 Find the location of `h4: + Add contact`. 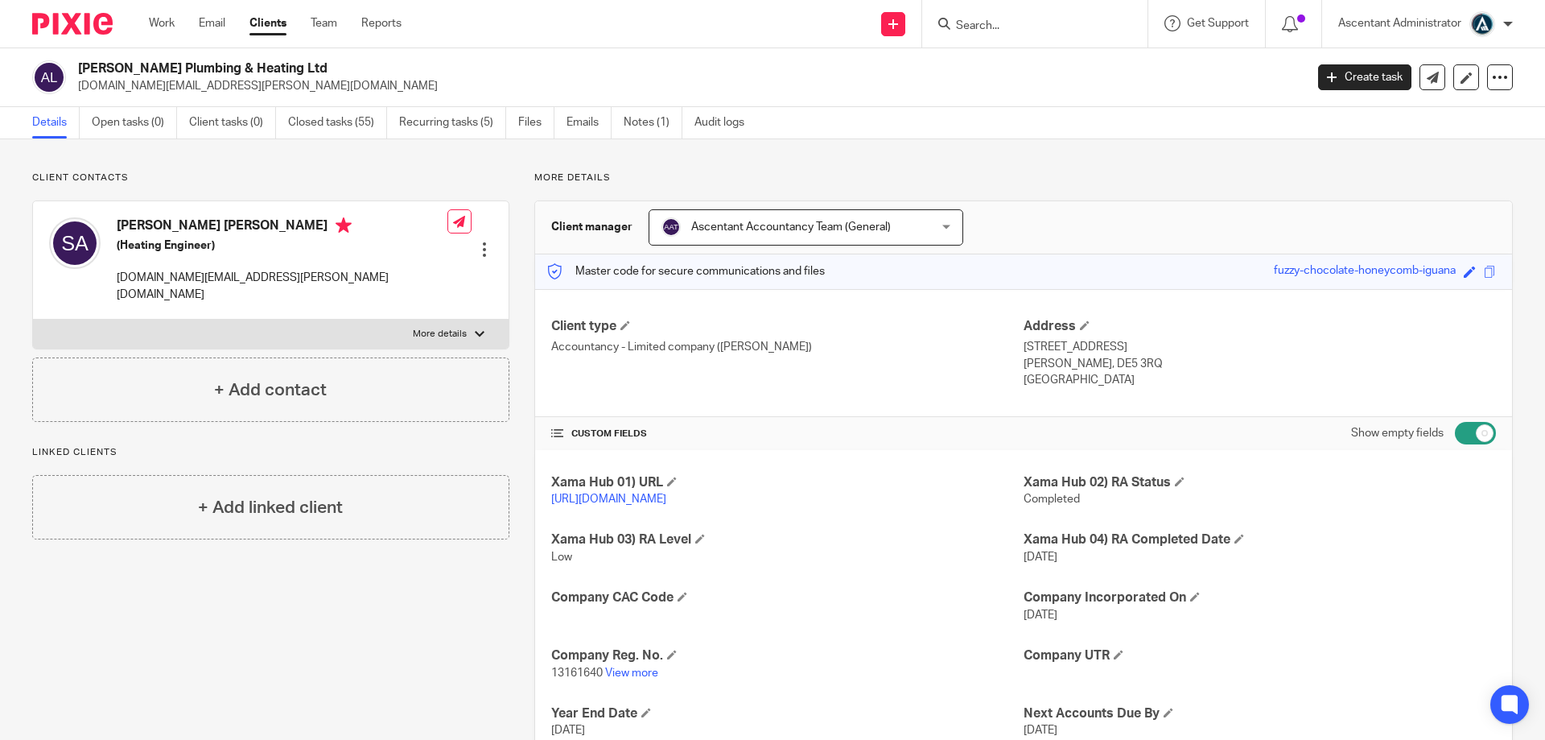

h4: + Add contact is located at coordinates (270, 389).